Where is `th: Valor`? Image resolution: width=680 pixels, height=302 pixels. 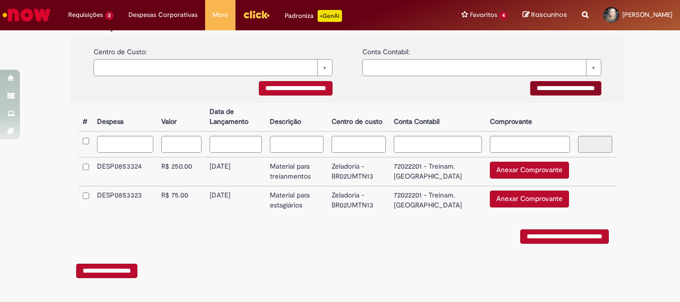 th: Valor is located at coordinates (181, 117).